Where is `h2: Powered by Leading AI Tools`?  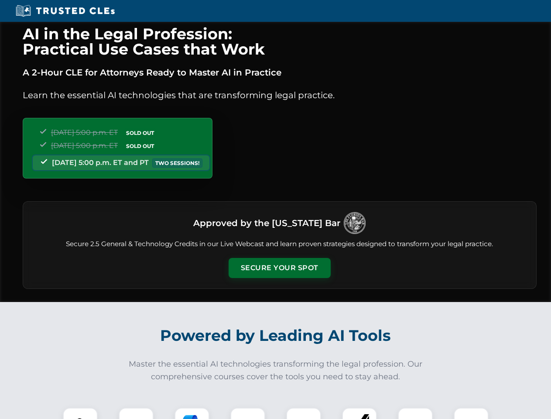
h2: Powered by Leading AI Tools is located at coordinates (276, 335).